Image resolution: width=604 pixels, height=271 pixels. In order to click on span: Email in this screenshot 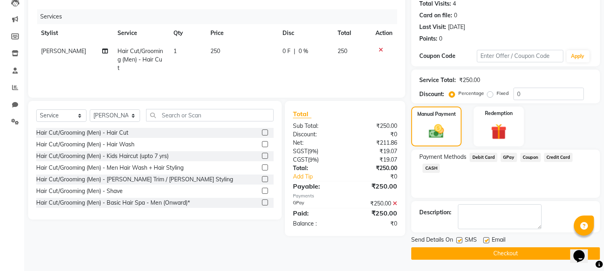, I will do `click(499, 241)`.